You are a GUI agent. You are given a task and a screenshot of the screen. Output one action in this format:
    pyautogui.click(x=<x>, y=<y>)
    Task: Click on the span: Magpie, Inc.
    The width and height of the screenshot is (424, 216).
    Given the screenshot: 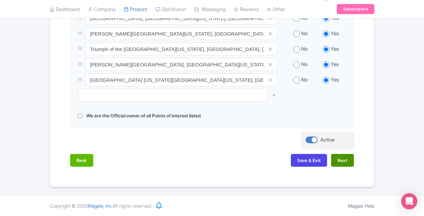 What is the action you would take?
    pyautogui.click(x=100, y=206)
    